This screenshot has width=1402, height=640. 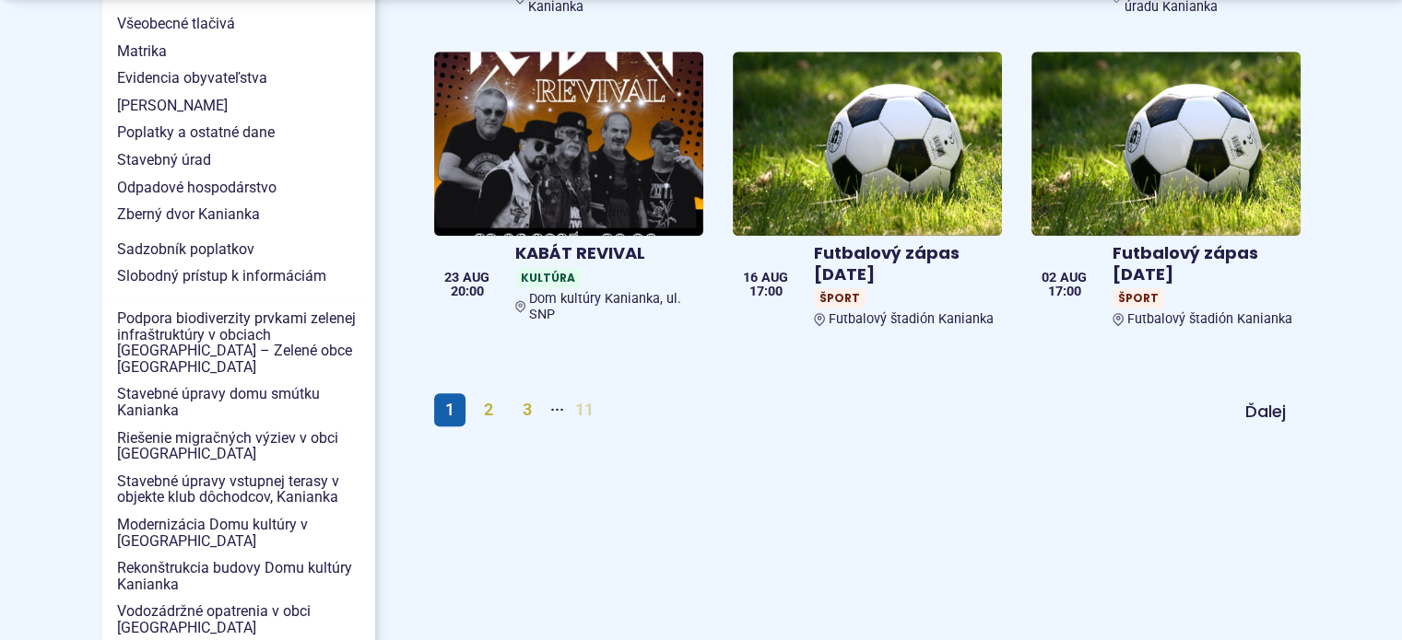 What do you see at coordinates (466, 292) in the screenshot?
I see `span: 20:00` at bounding box center [466, 292].